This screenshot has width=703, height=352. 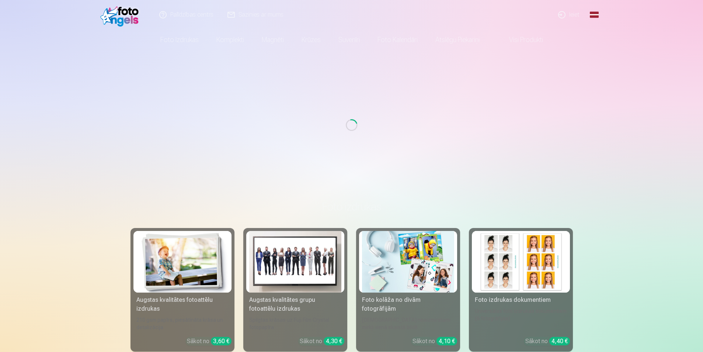 I want to click on a: Atslēgu piekariņi, so click(x=457, y=40).